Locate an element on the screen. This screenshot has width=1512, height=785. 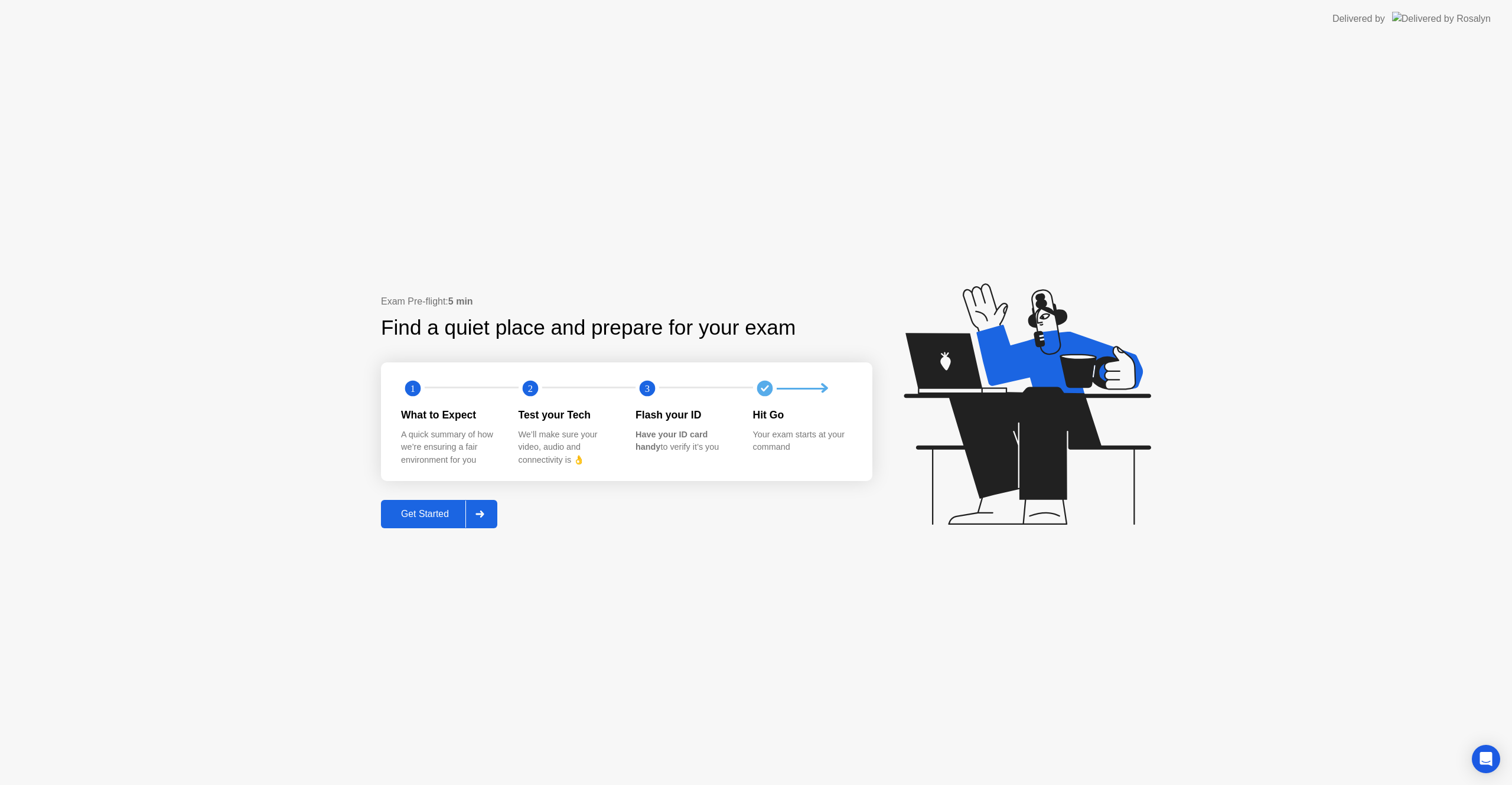
text: 1 is located at coordinates (413, 389).